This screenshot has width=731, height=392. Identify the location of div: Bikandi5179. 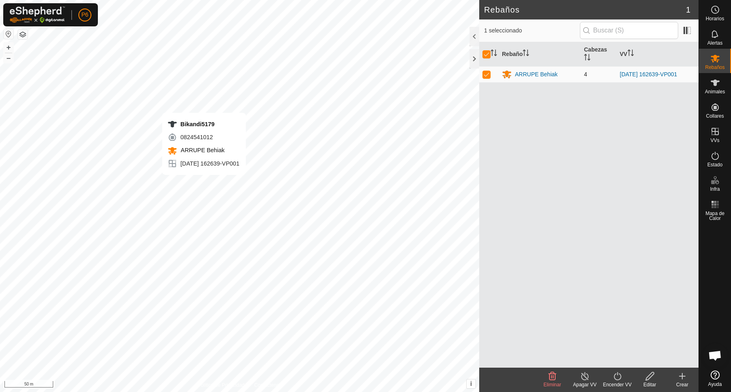
(203, 124).